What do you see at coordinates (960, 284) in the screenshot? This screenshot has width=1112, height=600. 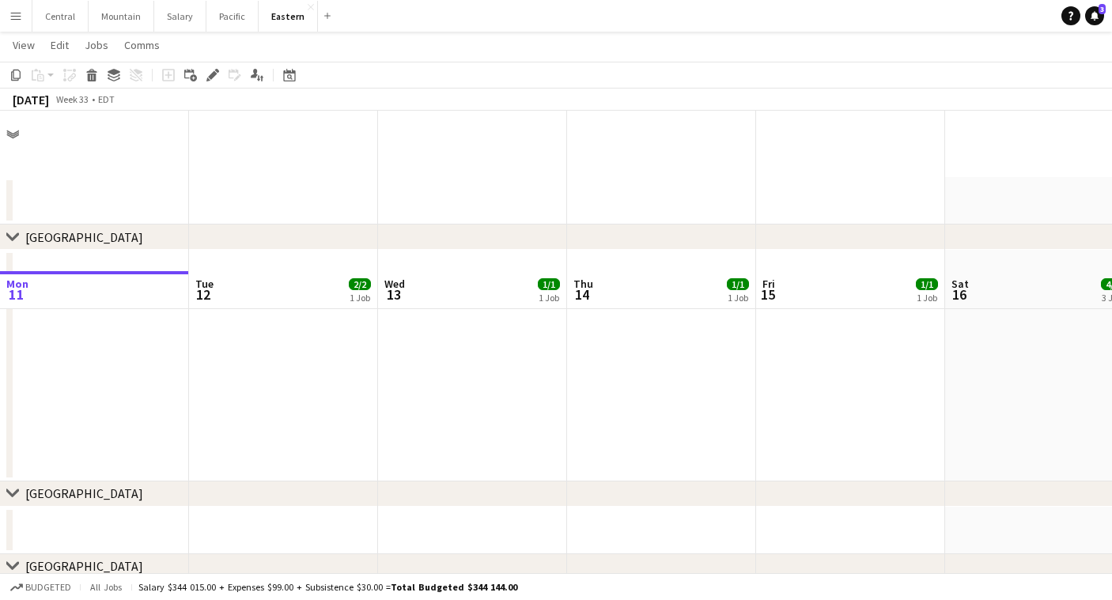 I see `span: Sat` at bounding box center [960, 284].